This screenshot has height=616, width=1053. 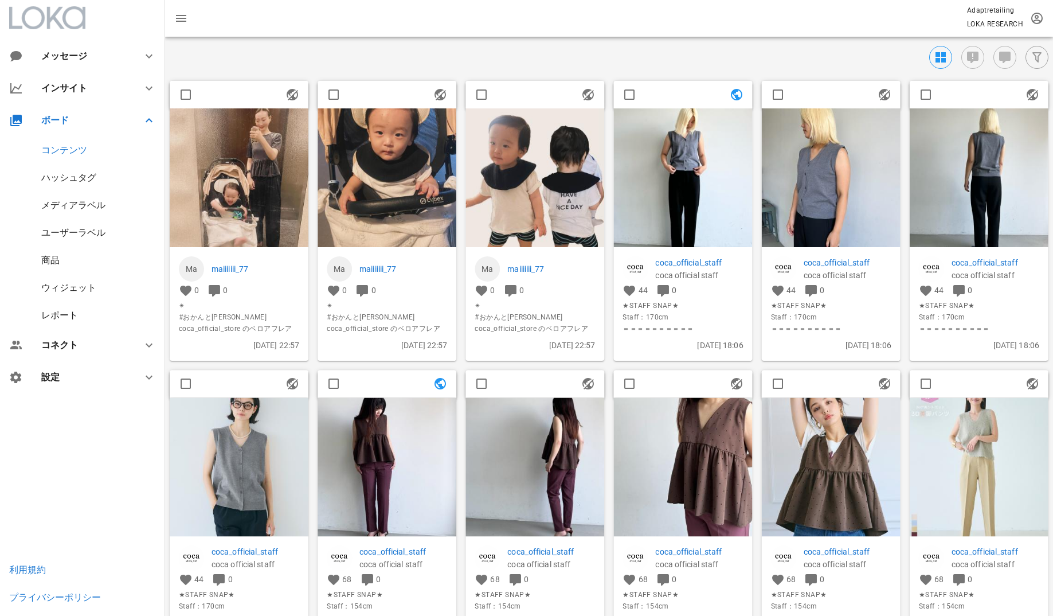 What do you see at coordinates (64, 150) in the screenshot?
I see `a: コンテンツ` at bounding box center [64, 150].